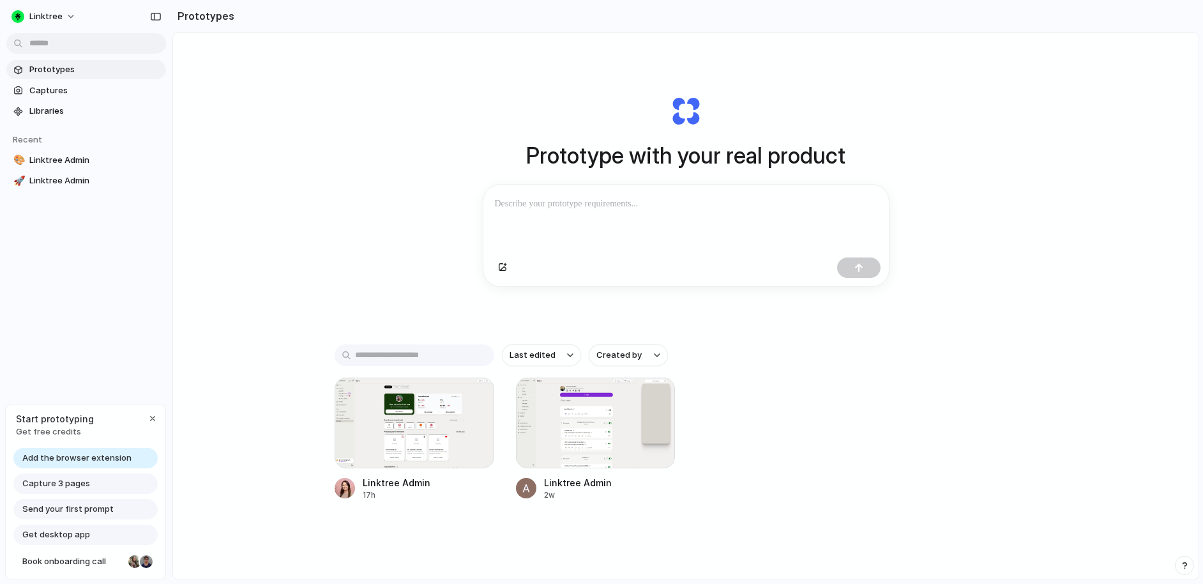 This screenshot has height=584, width=1203. I want to click on span: Libraries, so click(95, 111).